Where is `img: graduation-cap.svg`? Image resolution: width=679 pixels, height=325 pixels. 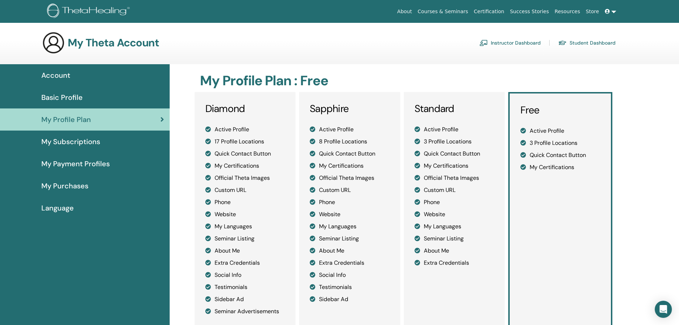
img: graduation-cap.svg is located at coordinates (562, 43).